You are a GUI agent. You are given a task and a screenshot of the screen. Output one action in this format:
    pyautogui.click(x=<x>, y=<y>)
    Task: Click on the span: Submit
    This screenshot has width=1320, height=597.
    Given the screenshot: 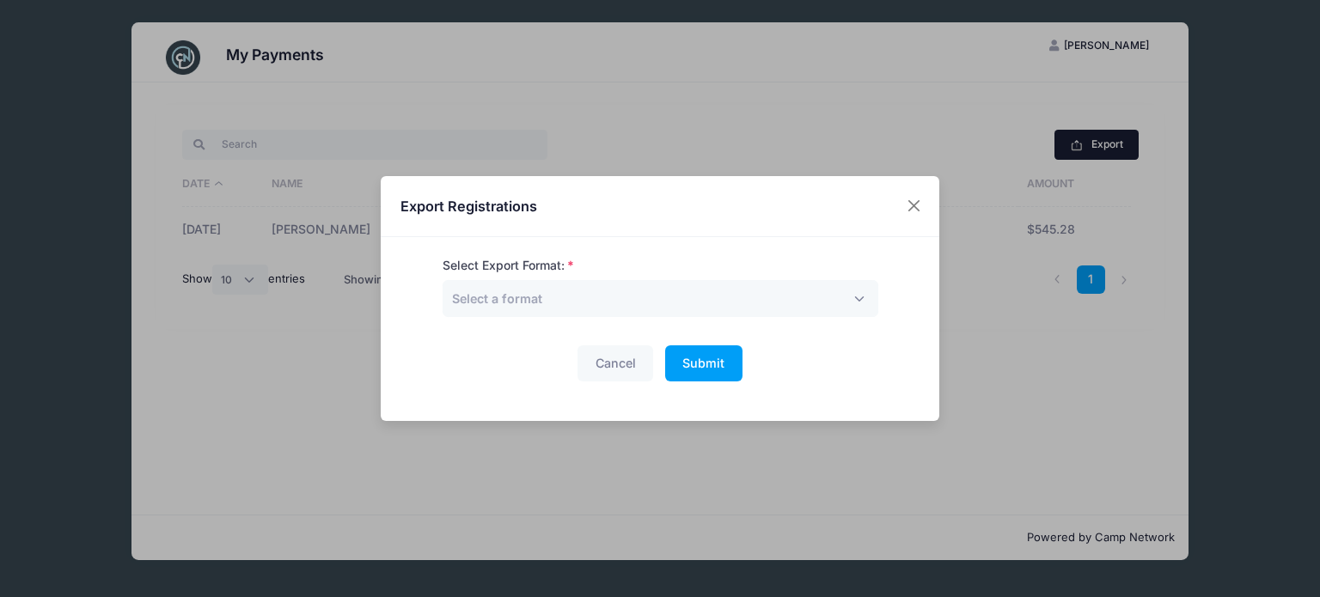 What is the action you would take?
    pyautogui.click(x=703, y=363)
    